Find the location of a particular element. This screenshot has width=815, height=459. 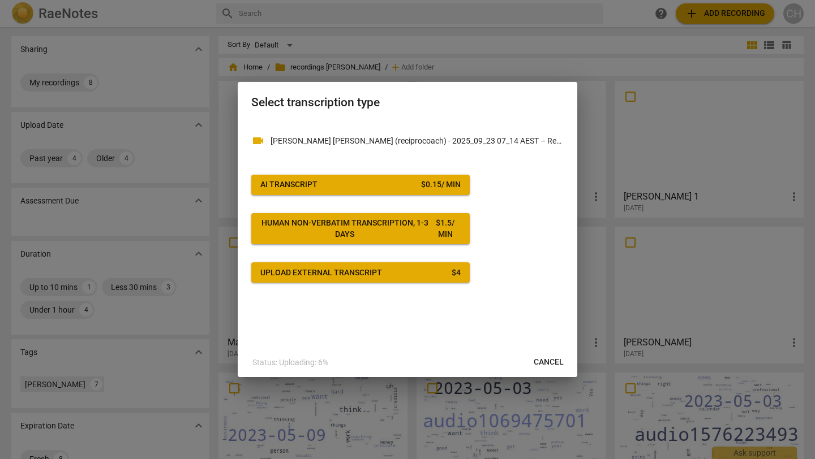

div: AI Transcript is located at coordinates (288, 185).